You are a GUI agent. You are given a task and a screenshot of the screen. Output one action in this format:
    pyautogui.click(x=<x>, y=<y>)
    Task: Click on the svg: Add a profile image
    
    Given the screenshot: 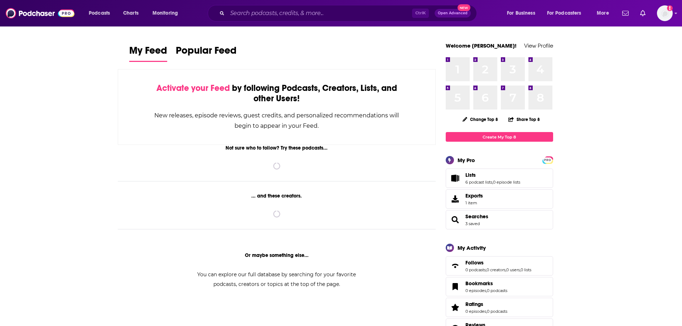 What is the action you would take?
    pyautogui.click(x=670, y=8)
    